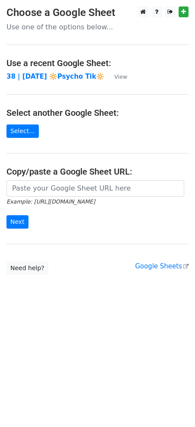 This screenshot has width=195, height=427. I want to click on input: Paste your Google Sheet URL here, so click(95, 188).